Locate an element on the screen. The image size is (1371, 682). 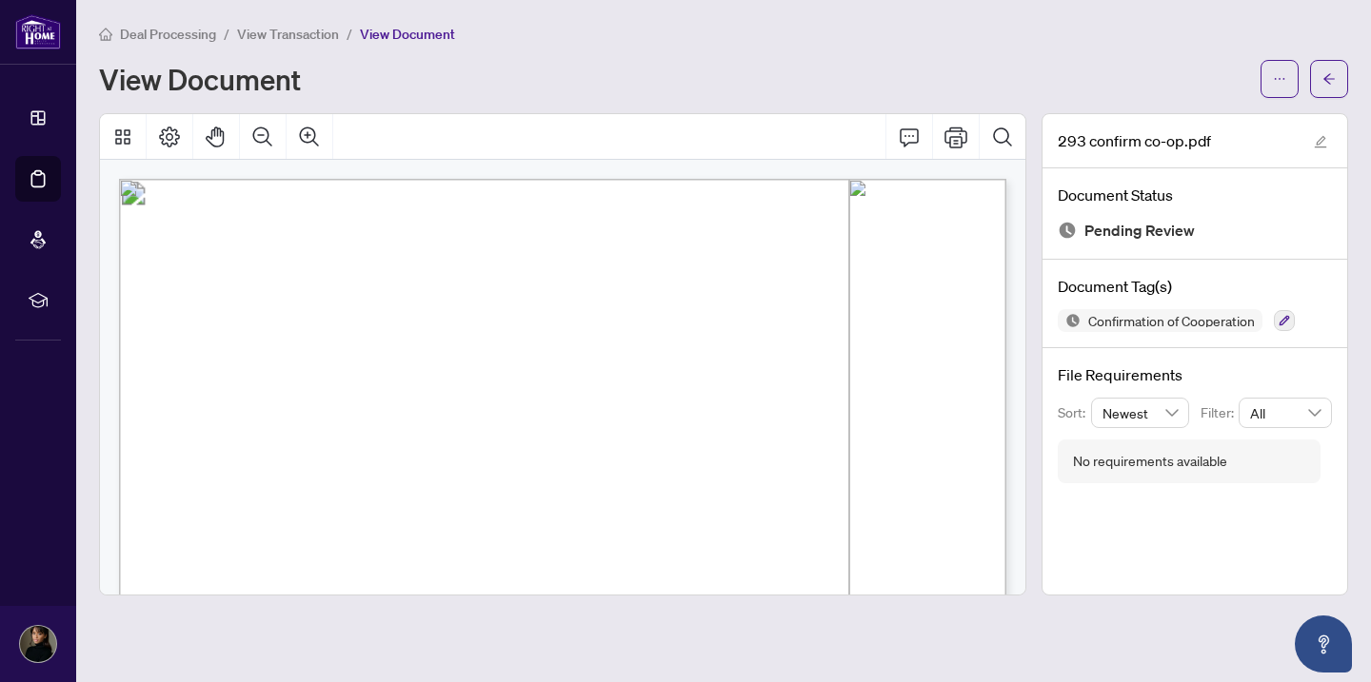
span: ellipsis is located at coordinates (1279, 79).